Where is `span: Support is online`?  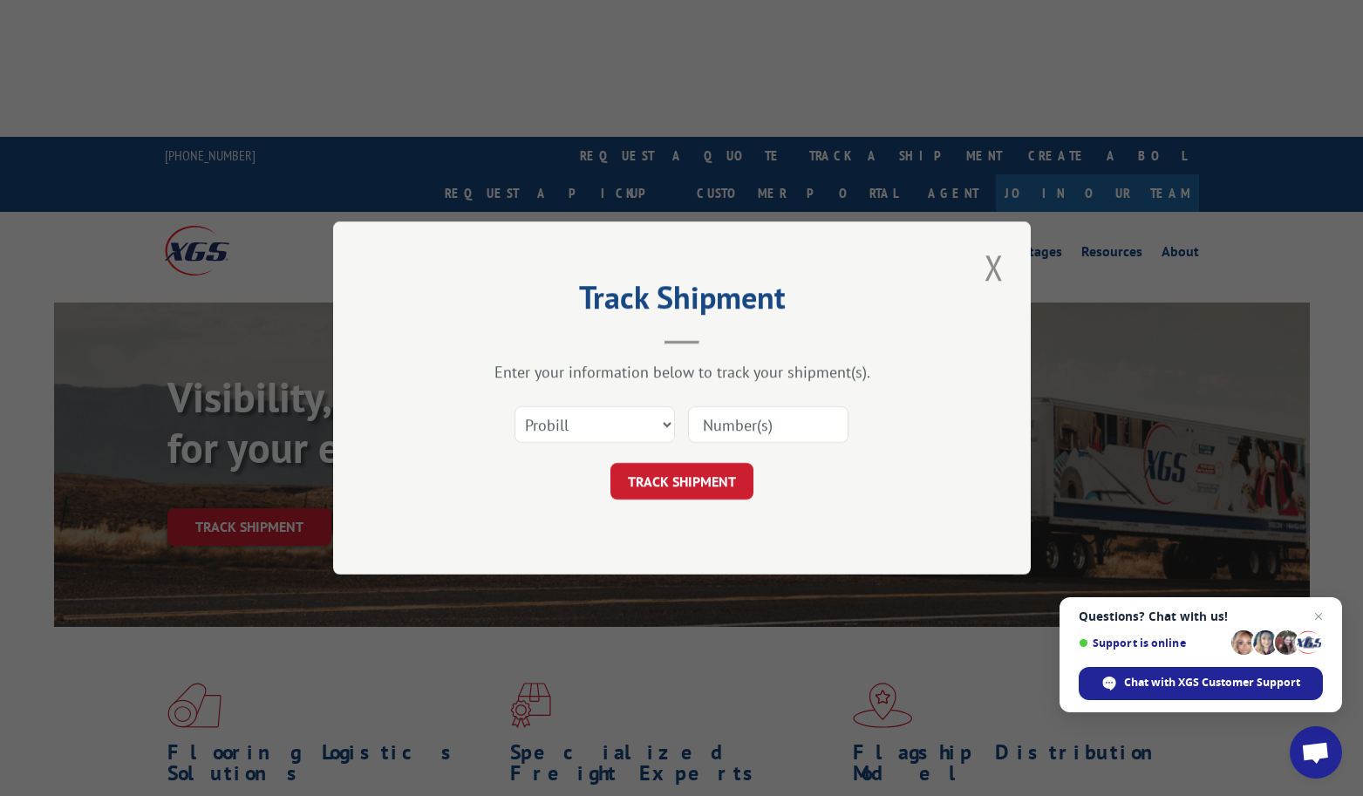
span: Support is online is located at coordinates (1152, 643).